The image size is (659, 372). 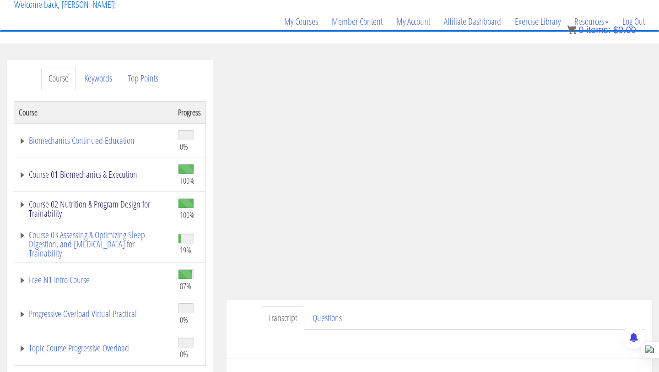 I want to click on a: Free N1 Intro Course, so click(x=94, y=280).